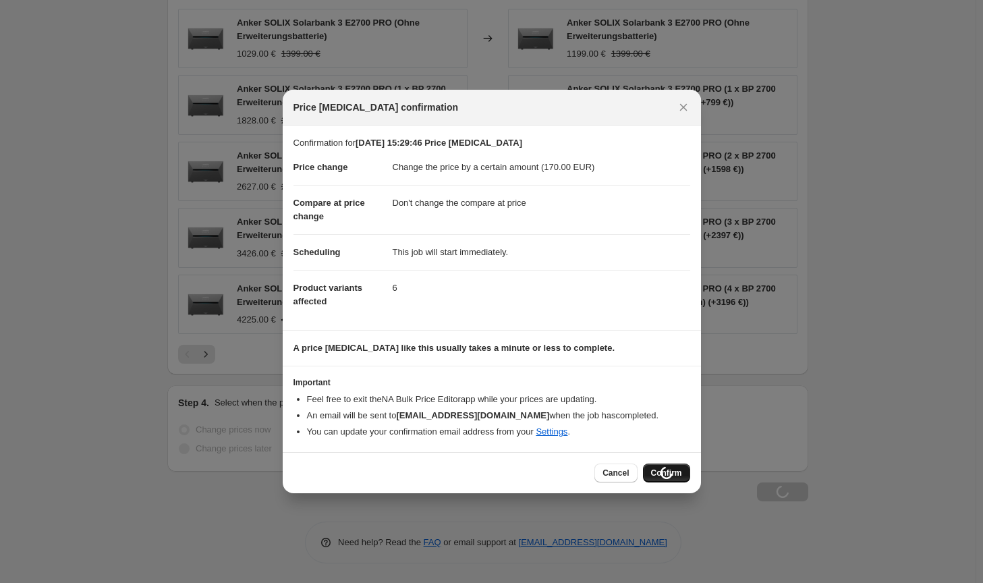 Image resolution: width=983 pixels, height=583 pixels. Describe the element at coordinates (492, 143) in the screenshot. I see `p: Confirmation for` at that location.